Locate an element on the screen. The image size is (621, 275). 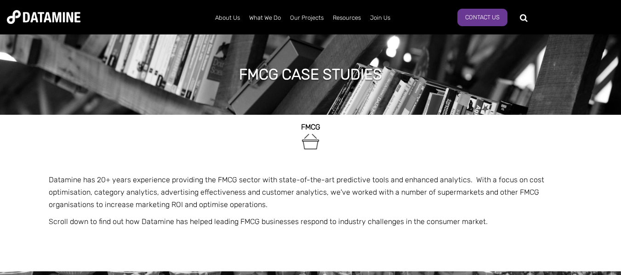
a: Contact Us is located at coordinates (482, 17).